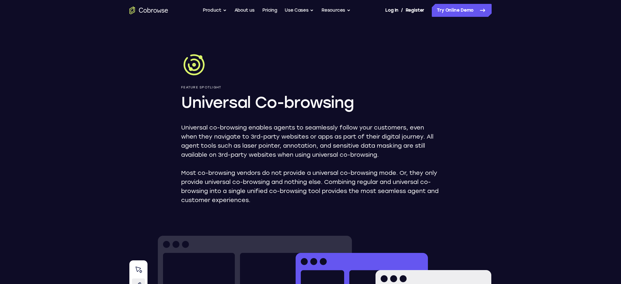  What do you see at coordinates (336, 10) in the screenshot?
I see `button: Resources` at bounding box center [336, 10].